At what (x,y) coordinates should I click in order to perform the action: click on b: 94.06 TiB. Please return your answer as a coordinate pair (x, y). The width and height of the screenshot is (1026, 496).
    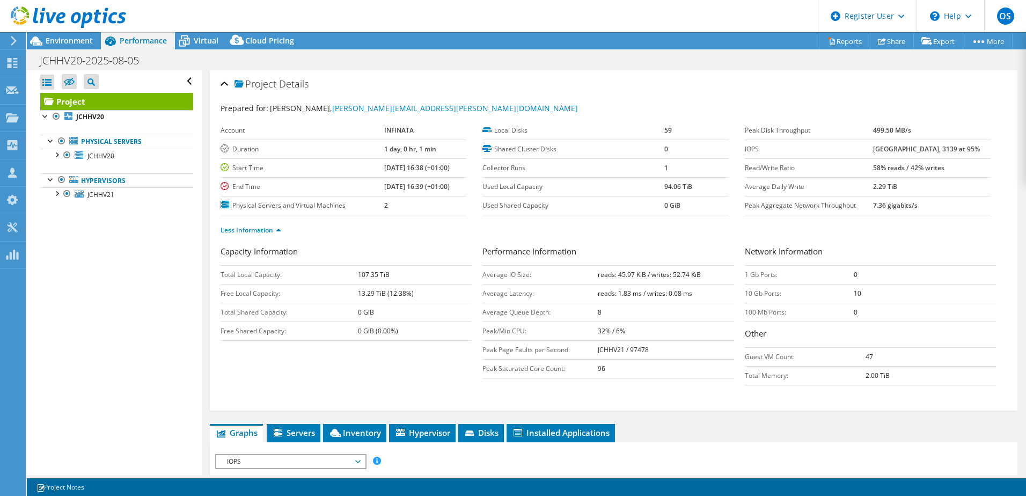
    Looking at the image, I should click on (678, 186).